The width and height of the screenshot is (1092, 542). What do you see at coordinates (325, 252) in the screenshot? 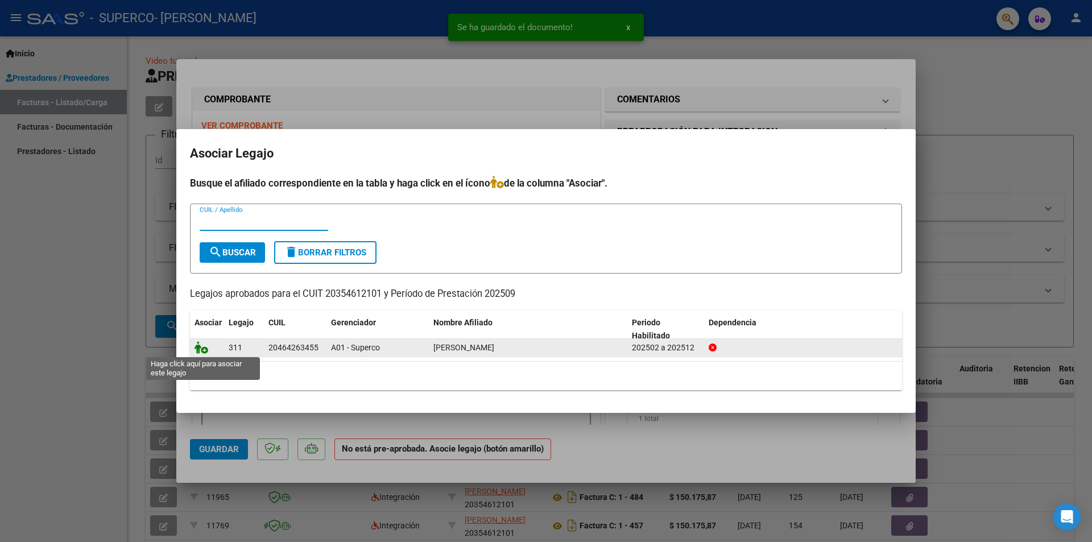
I see `button: Borrar Filtros` at bounding box center [325, 252].